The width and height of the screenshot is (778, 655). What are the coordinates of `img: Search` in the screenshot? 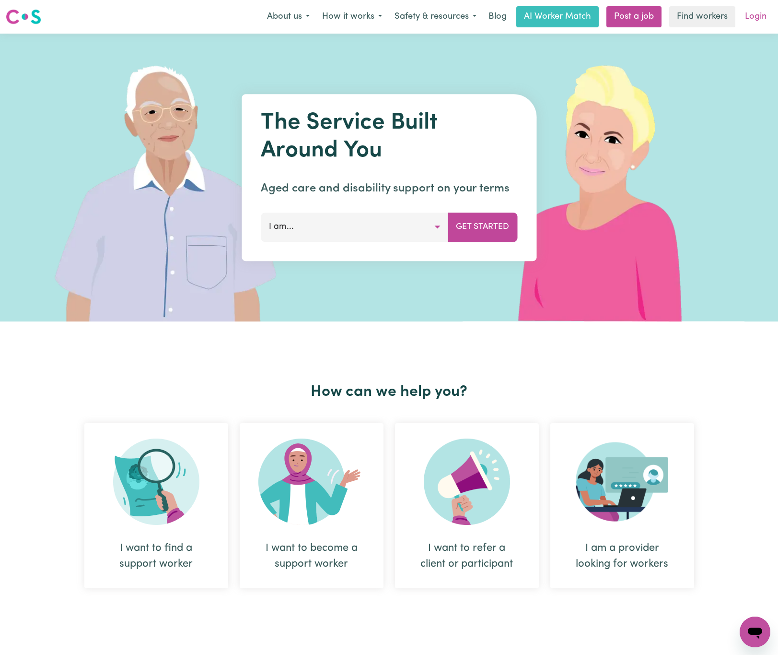 It's located at (156, 482).